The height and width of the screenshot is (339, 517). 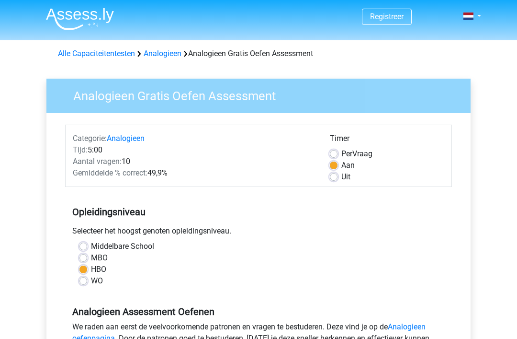 What do you see at coordinates (194, 173) in the screenshot?
I see `div: 49,9%` at bounding box center [194, 173].